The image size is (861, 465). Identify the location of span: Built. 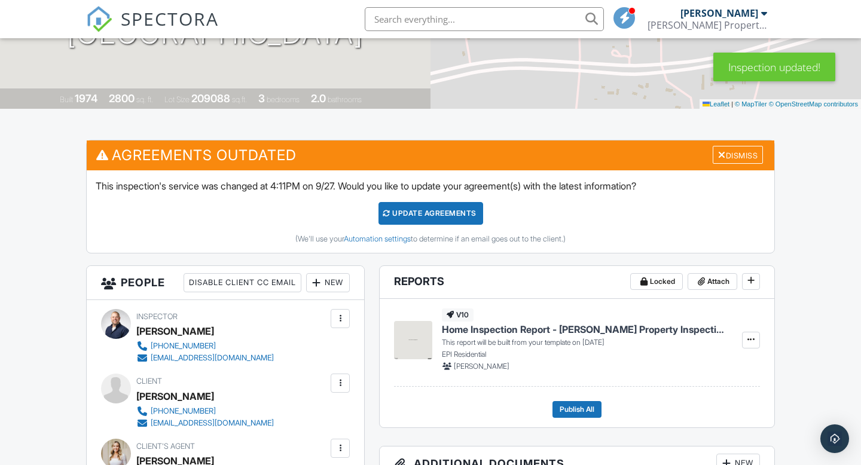
(66, 99).